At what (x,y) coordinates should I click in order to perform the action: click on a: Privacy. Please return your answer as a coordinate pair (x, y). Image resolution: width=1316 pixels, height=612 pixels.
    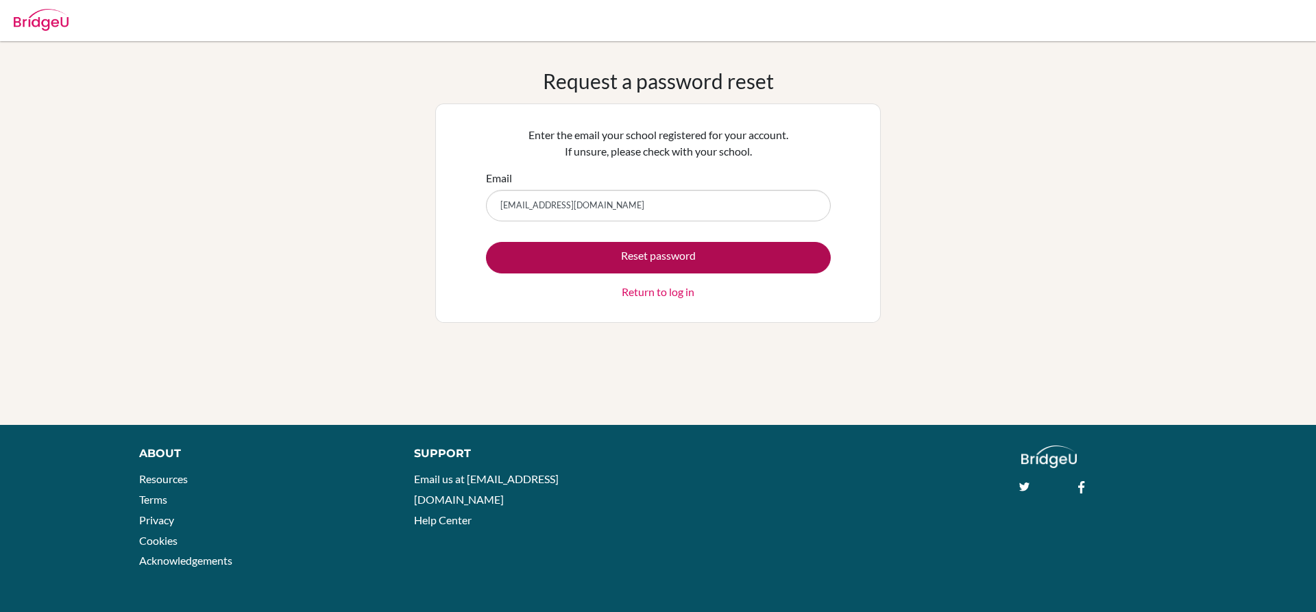
    Looking at the image, I should click on (156, 520).